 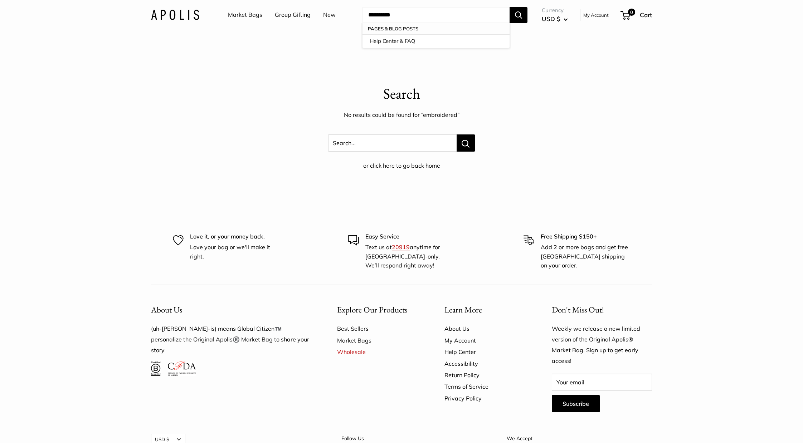 I want to click on img: Council of Fashion Designers of America Member, so click(x=182, y=369).